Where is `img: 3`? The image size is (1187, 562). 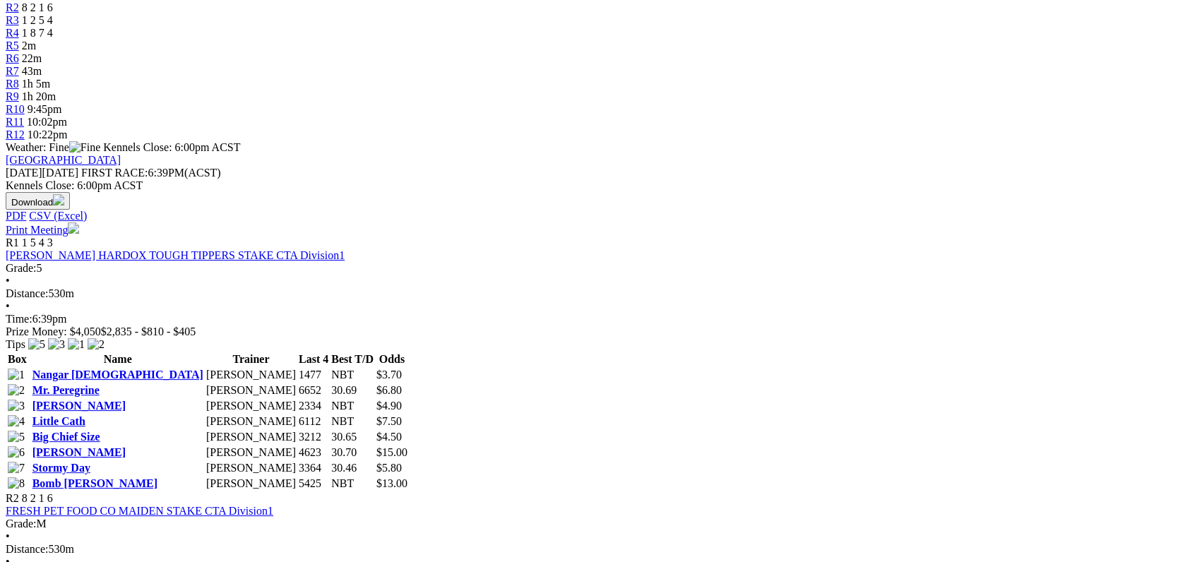 img: 3 is located at coordinates (56, 345).